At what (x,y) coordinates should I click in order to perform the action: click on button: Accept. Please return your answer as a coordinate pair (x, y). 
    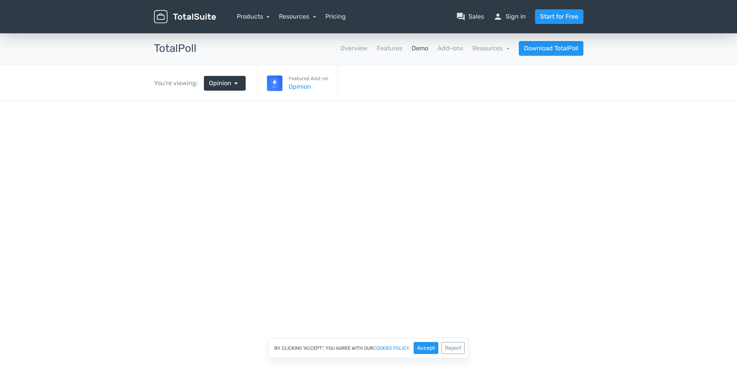
    Looking at the image, I should click on (426, 348).